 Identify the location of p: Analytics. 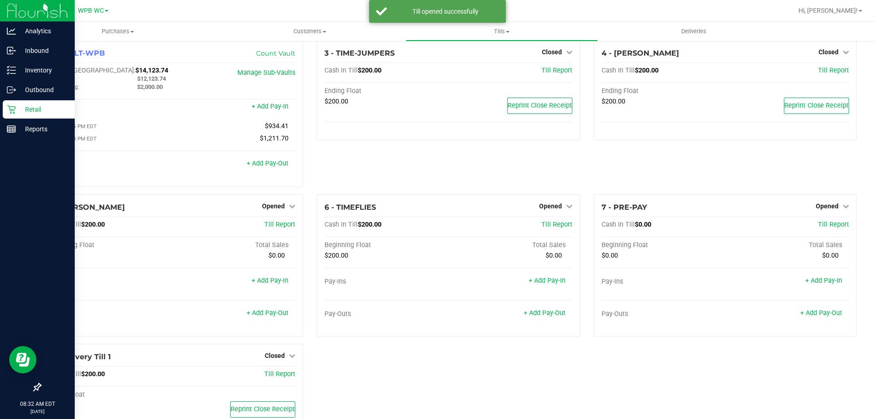
(43, 31).